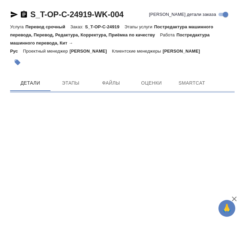 This screenshot has width=242, height=237. I want to click on p: Клиентские менеджеры, so click(137, 51).